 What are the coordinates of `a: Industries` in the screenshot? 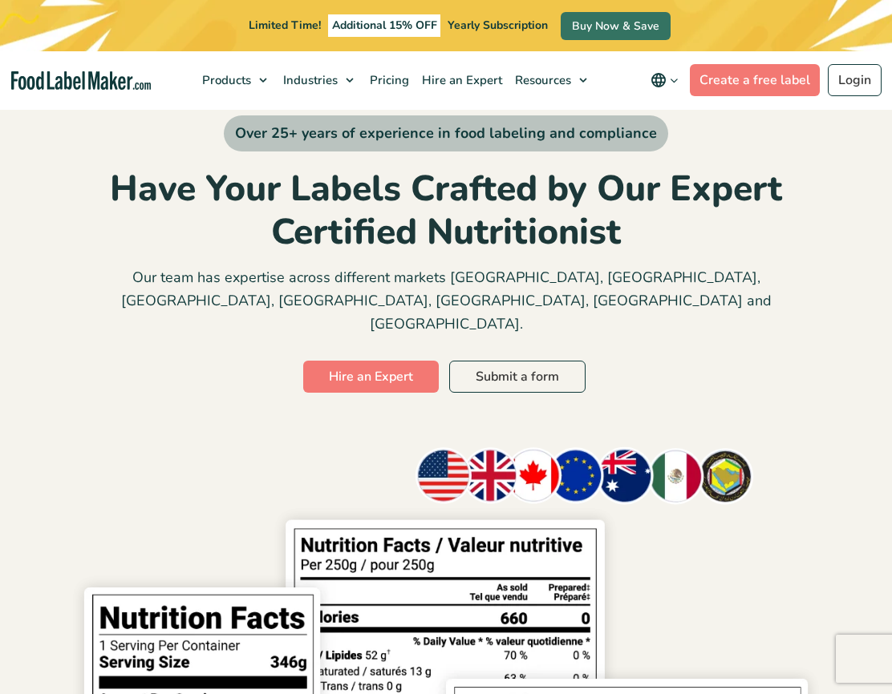 It's located at (318, 80).